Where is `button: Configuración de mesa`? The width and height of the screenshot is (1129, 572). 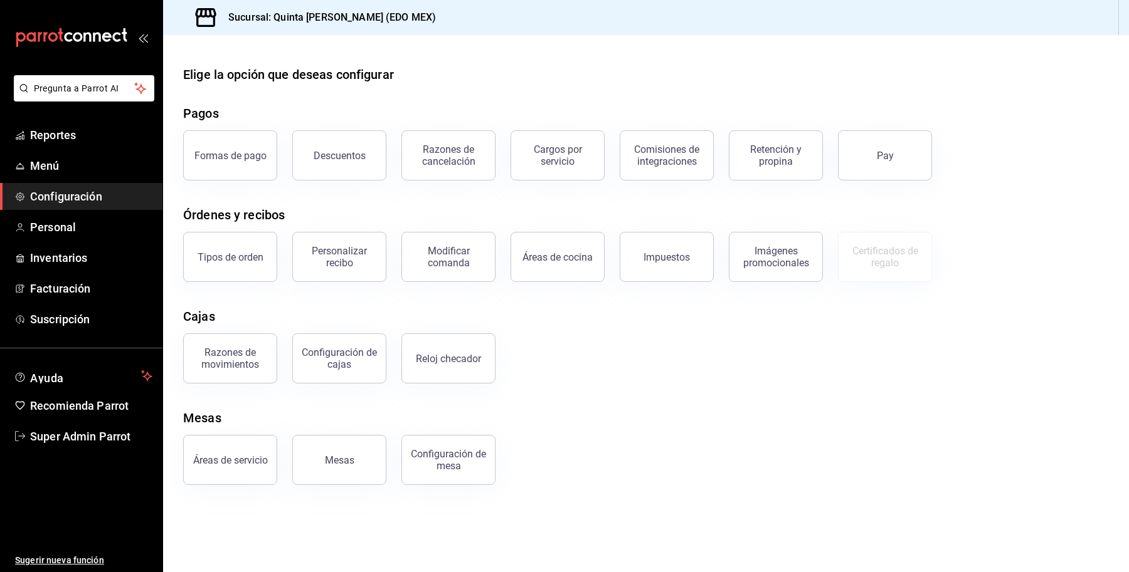 button: Configuración de mesa is located at coordinates (448, 460).